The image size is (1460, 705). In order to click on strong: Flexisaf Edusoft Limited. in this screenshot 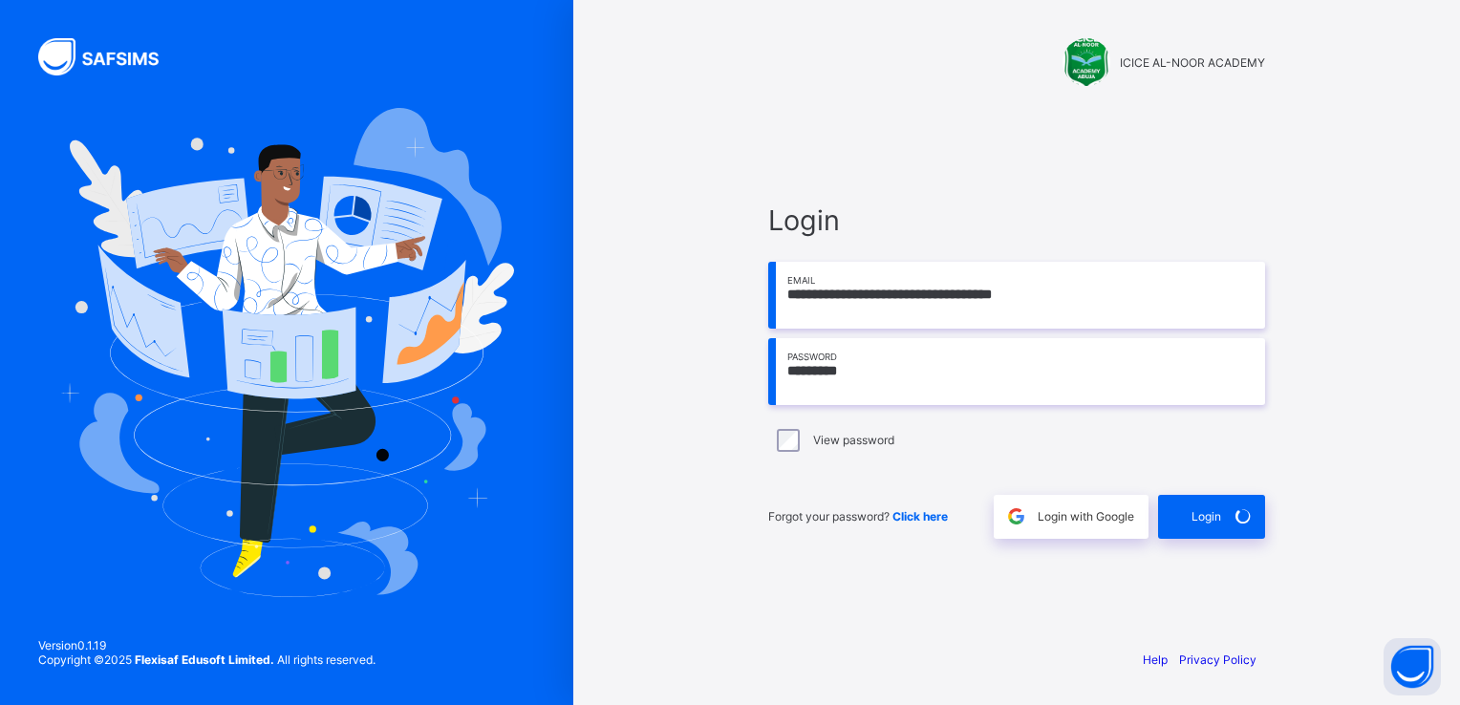, I will do `click(204, 659)`.